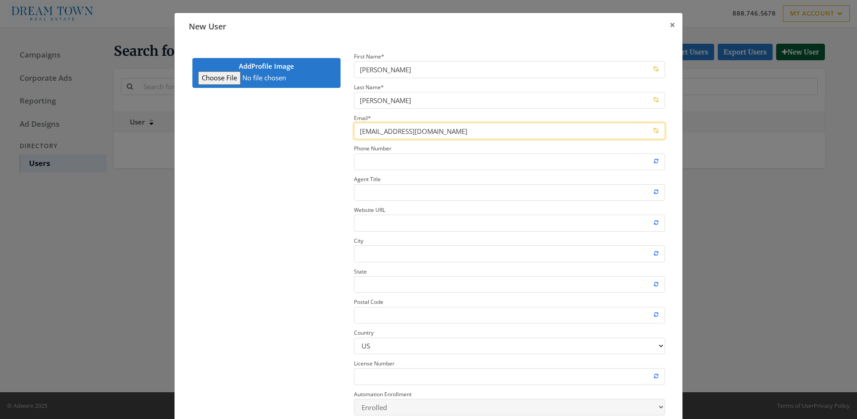 The width and height of the screenshot is (857, 419). Describe the element at coordinates (368, 179) in the screenshot. I see `small: Agent Title` at that location.